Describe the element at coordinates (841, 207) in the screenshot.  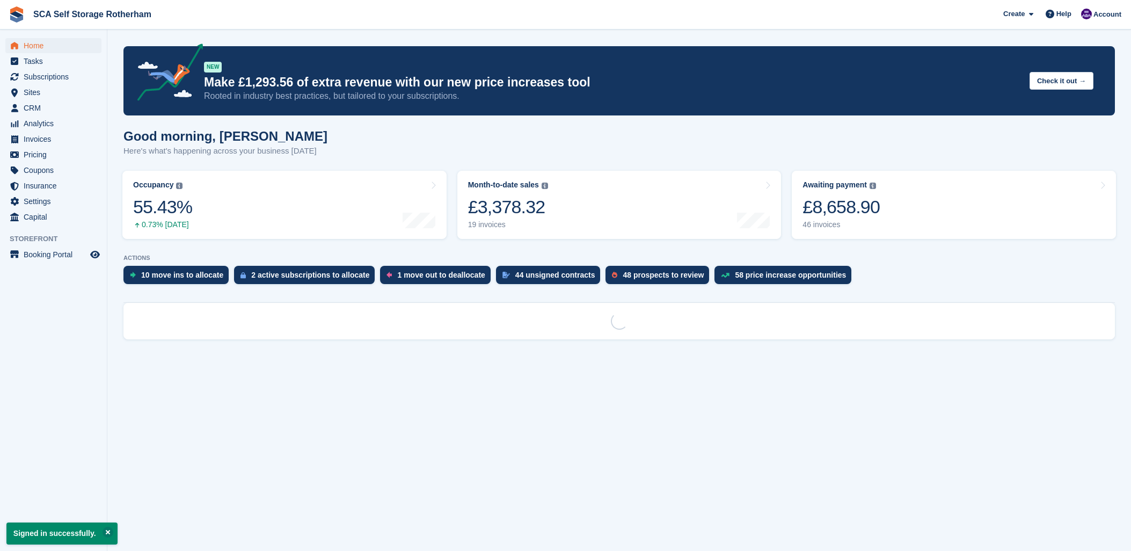
I see `div: £8,658.90` at that location.